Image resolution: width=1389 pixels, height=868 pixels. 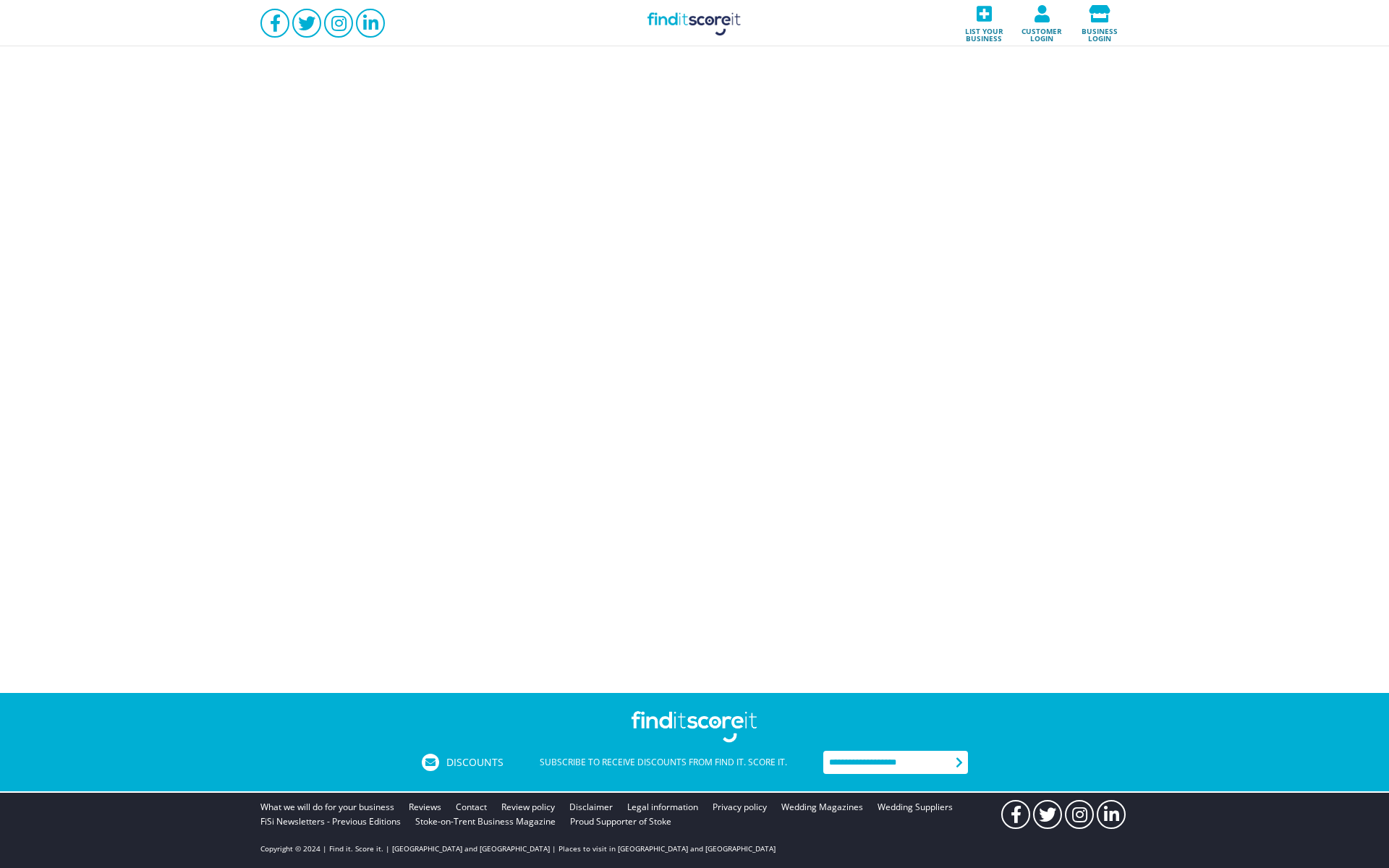 I want to click on a: Business login, so click(x=1100, y=23).